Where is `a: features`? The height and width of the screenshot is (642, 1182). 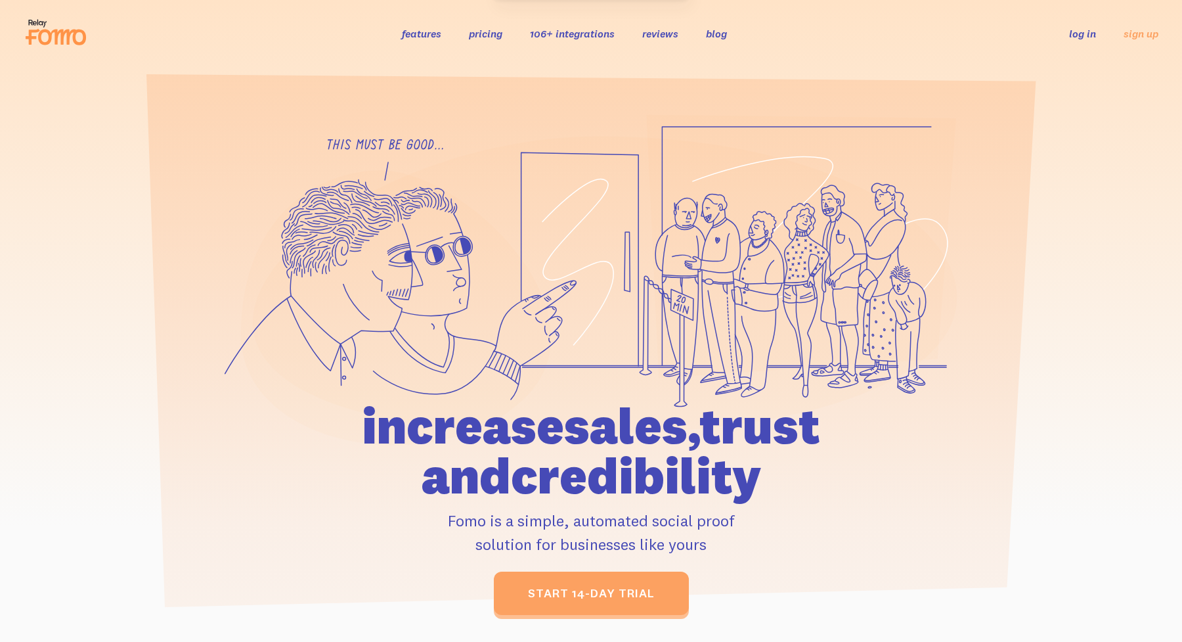 a: features is located at coordinates (422, 33).